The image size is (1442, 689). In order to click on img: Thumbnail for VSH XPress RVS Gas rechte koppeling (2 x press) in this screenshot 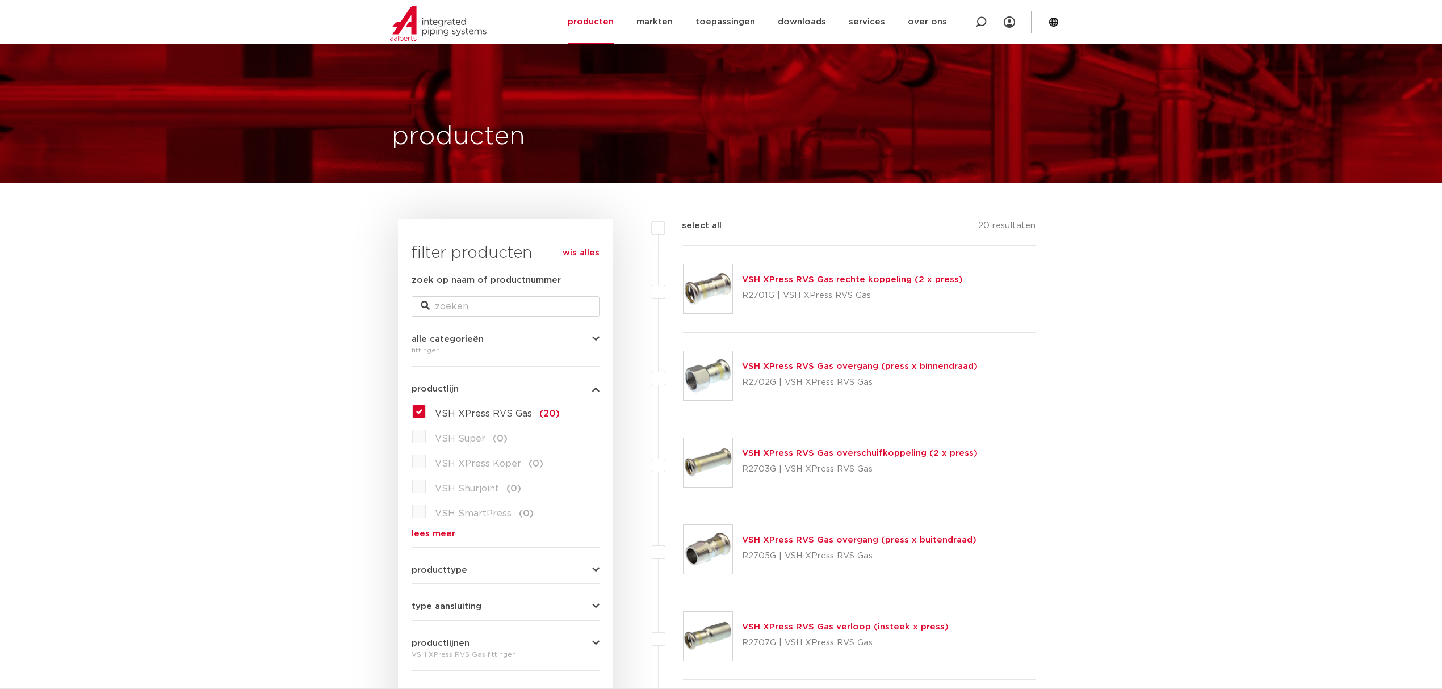, I will do `click(708, 289)`.